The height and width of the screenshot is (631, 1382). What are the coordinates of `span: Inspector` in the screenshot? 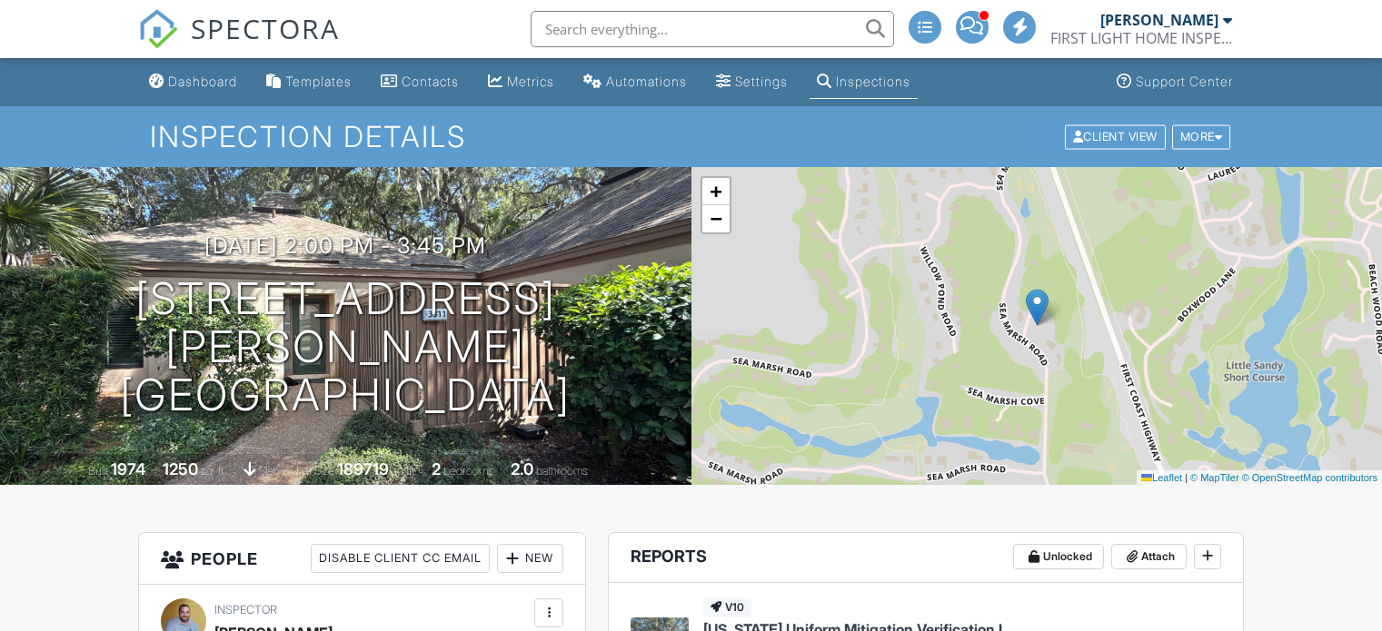 It's located at (245, 610).